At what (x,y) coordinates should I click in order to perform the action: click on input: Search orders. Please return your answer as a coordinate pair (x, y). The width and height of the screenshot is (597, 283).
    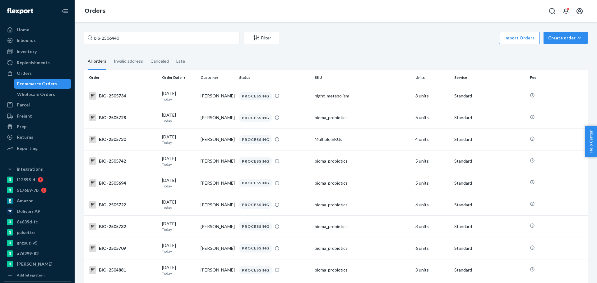
    Looking at the image, I should click on (162, 38).